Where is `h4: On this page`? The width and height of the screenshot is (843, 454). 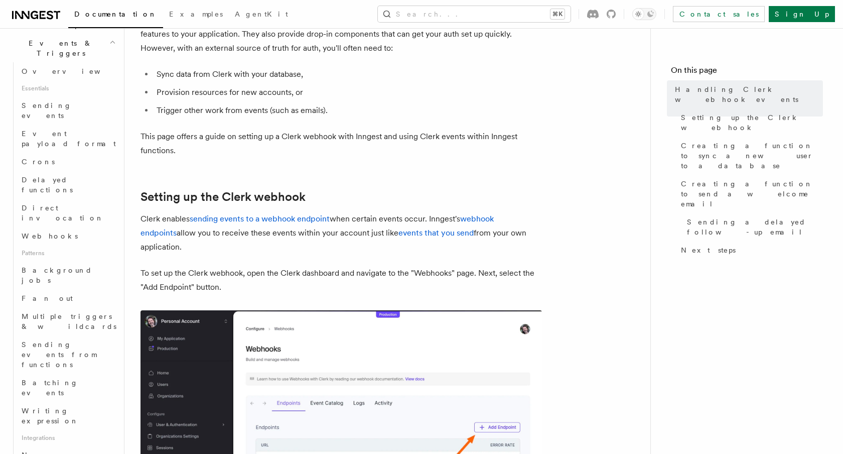
h4: On this page is located at coordinates (747, 72).